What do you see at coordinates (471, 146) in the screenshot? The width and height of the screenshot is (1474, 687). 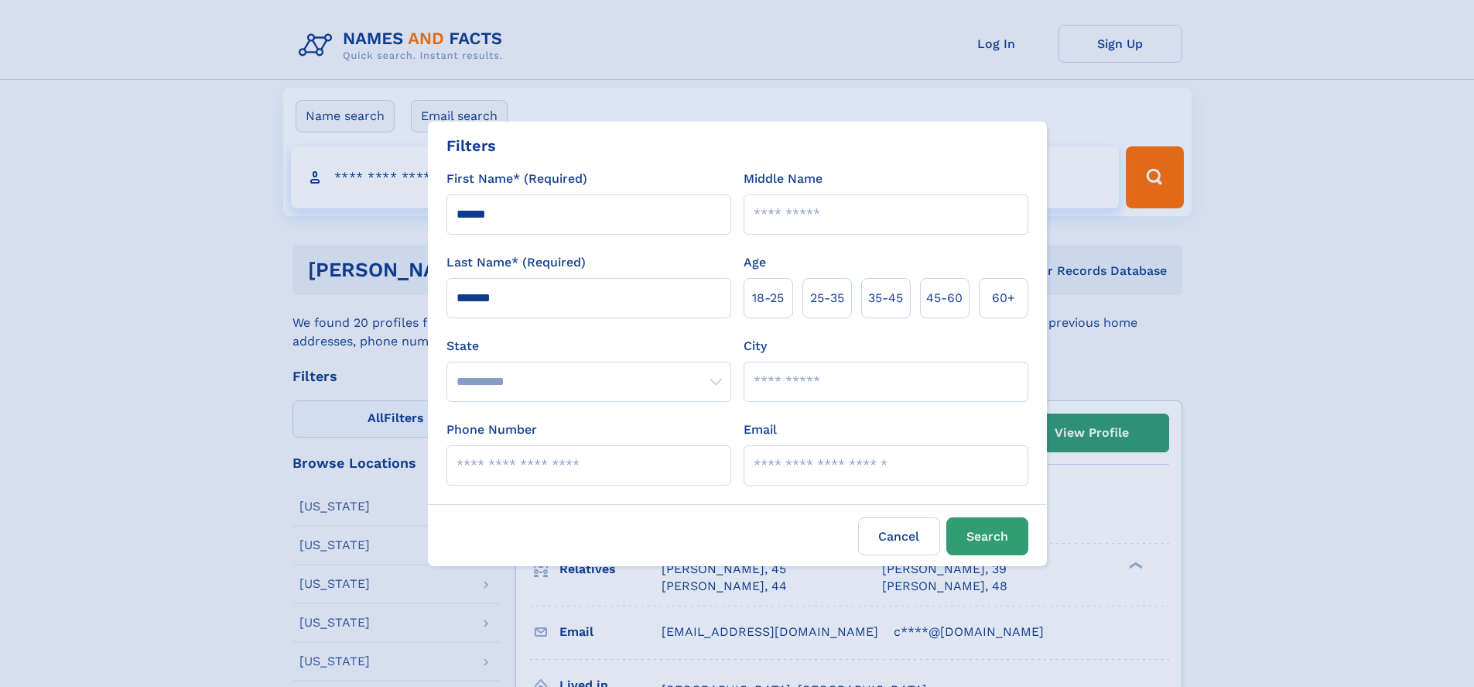 I see `div: Filters` at bounding box center [471, 146].